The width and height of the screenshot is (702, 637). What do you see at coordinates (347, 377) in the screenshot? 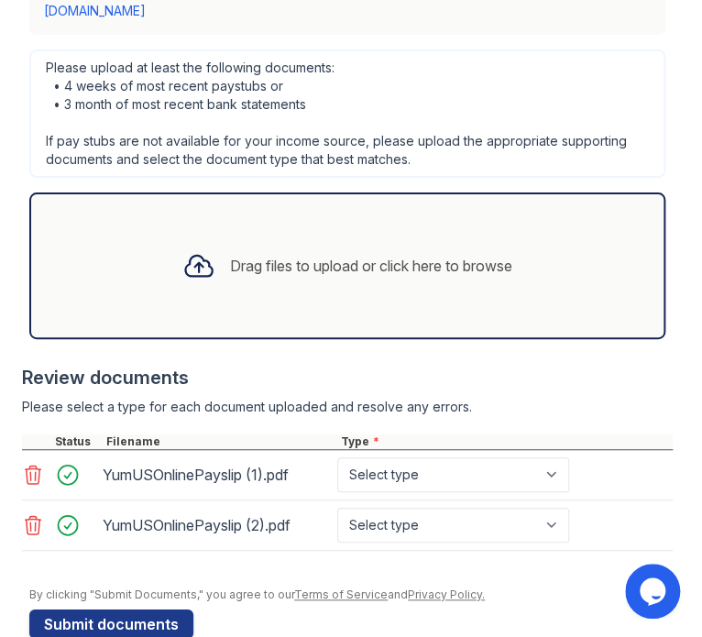
I see `div: Review documents` at bounding box center [347, 377].